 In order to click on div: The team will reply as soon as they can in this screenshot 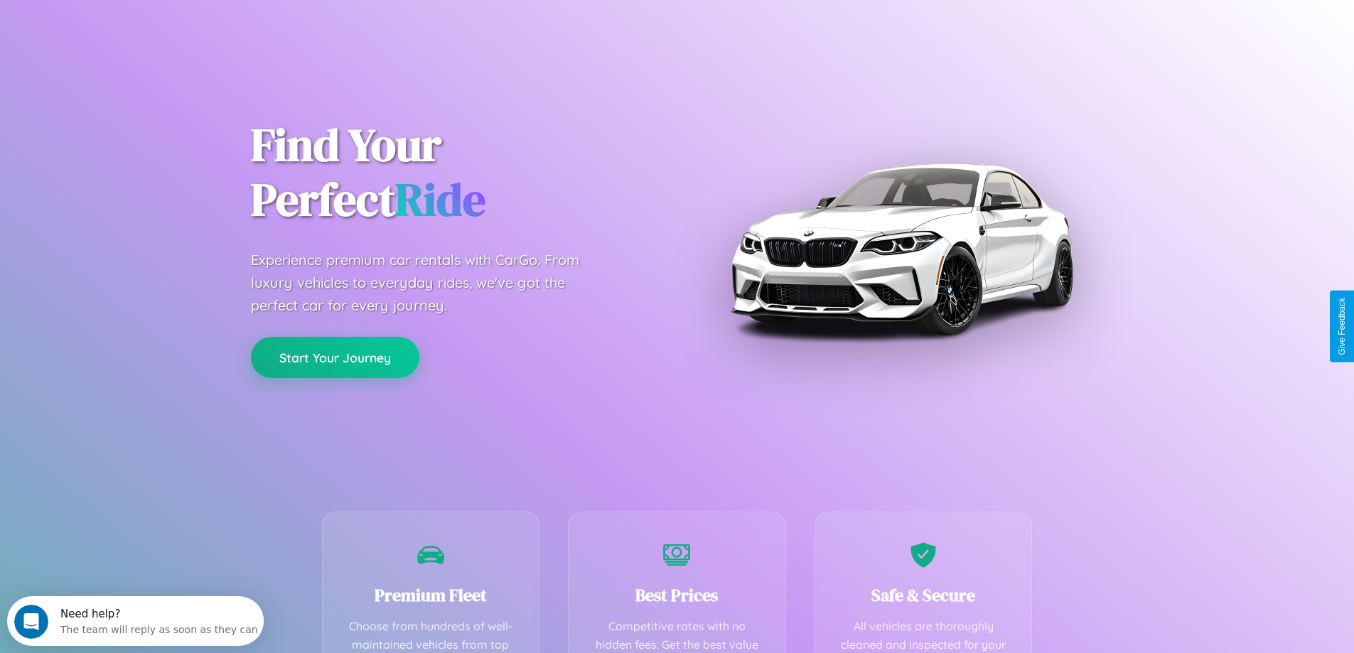, I will do `click(152, 31)`.